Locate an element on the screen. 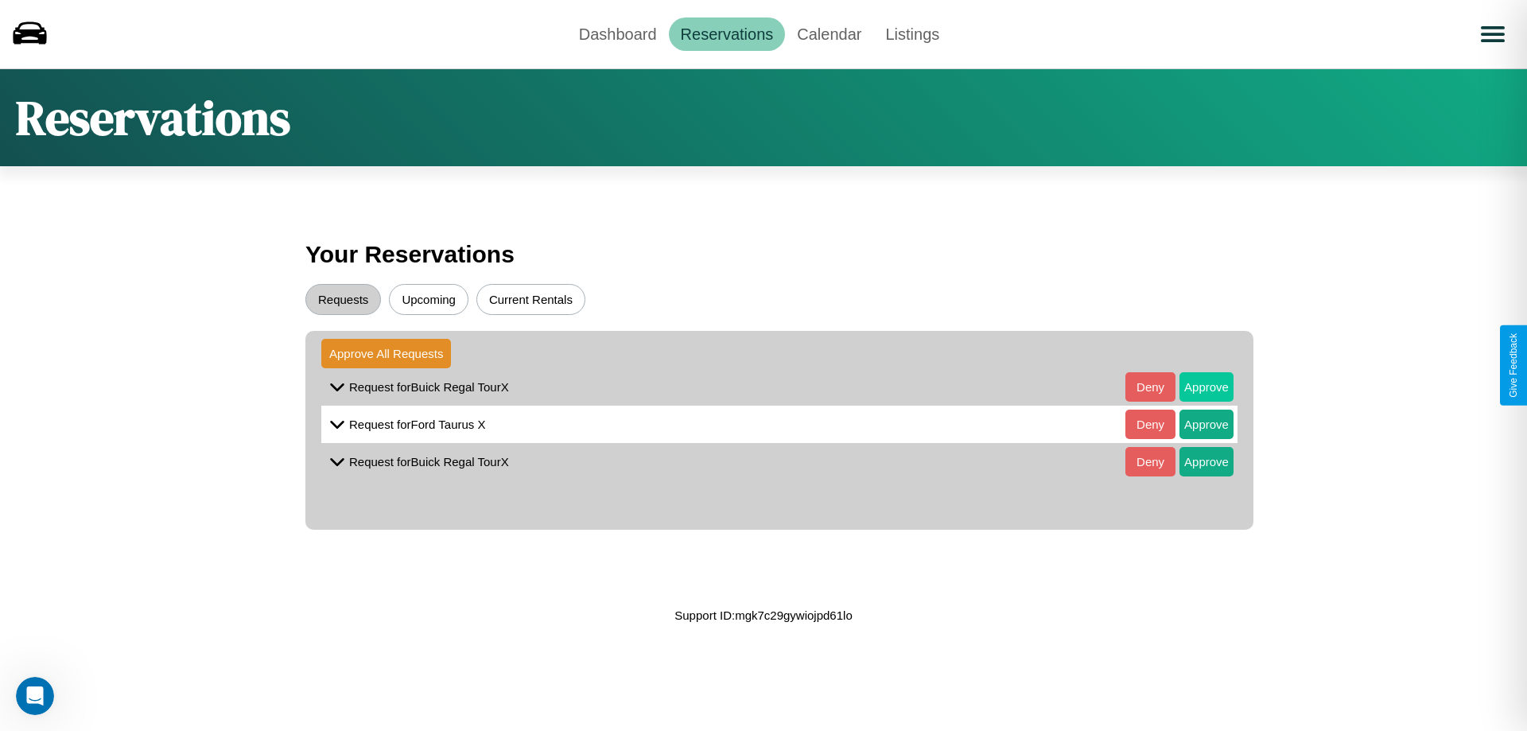  p: Request for Ford Taurus X is located at coordinates (417, 424).